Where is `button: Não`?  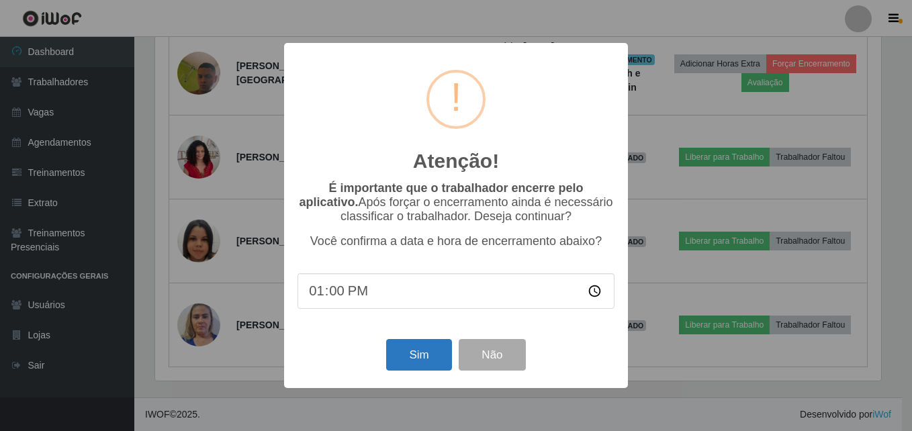
button: Não is located at coordinates (492, 355).